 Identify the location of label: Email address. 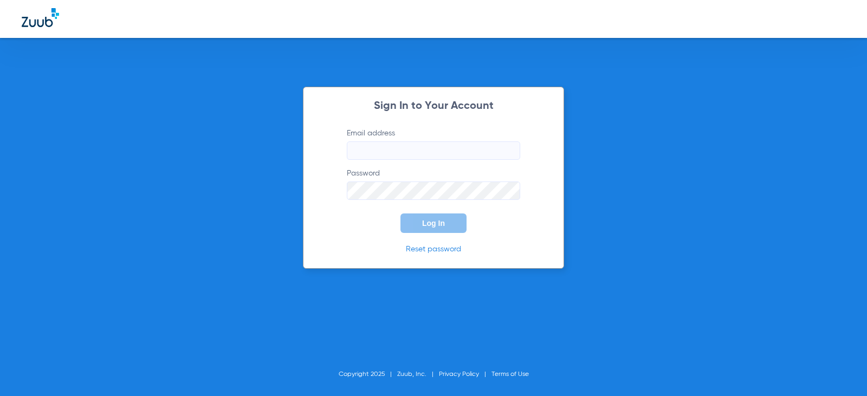
(433, 144).